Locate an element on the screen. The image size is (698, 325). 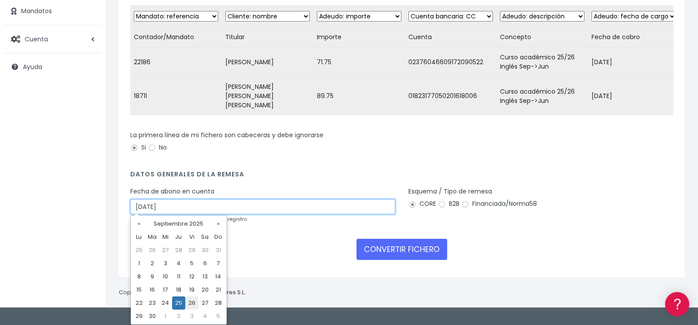
td: 24 is located at coordinates (166, 303).